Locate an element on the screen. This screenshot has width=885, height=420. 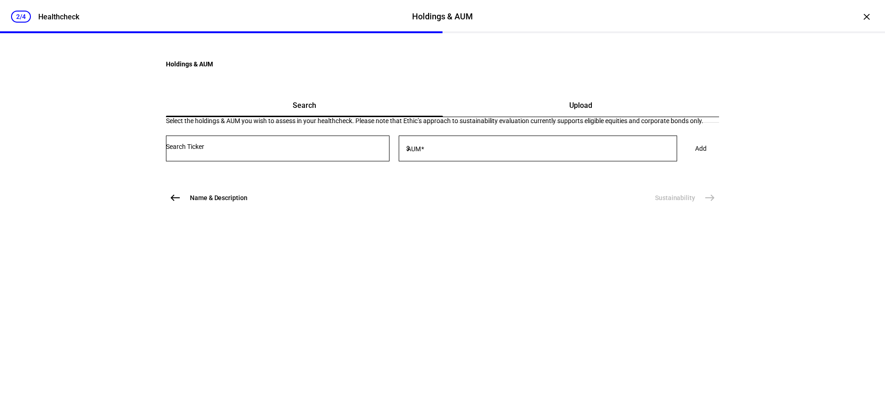
div: Holdings & AUM is located at coordinates (443, 17).